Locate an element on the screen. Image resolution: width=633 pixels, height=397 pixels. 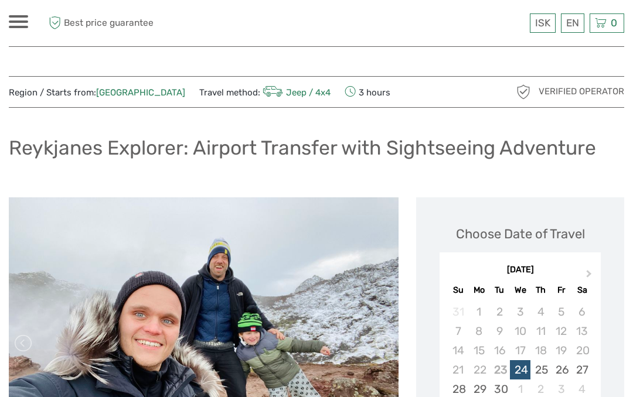
img: 632-1a1f61c2-ab70-46c5-a88f-57c82c74ba0d_logo_small.jpg is located at coordinates (308, 23).